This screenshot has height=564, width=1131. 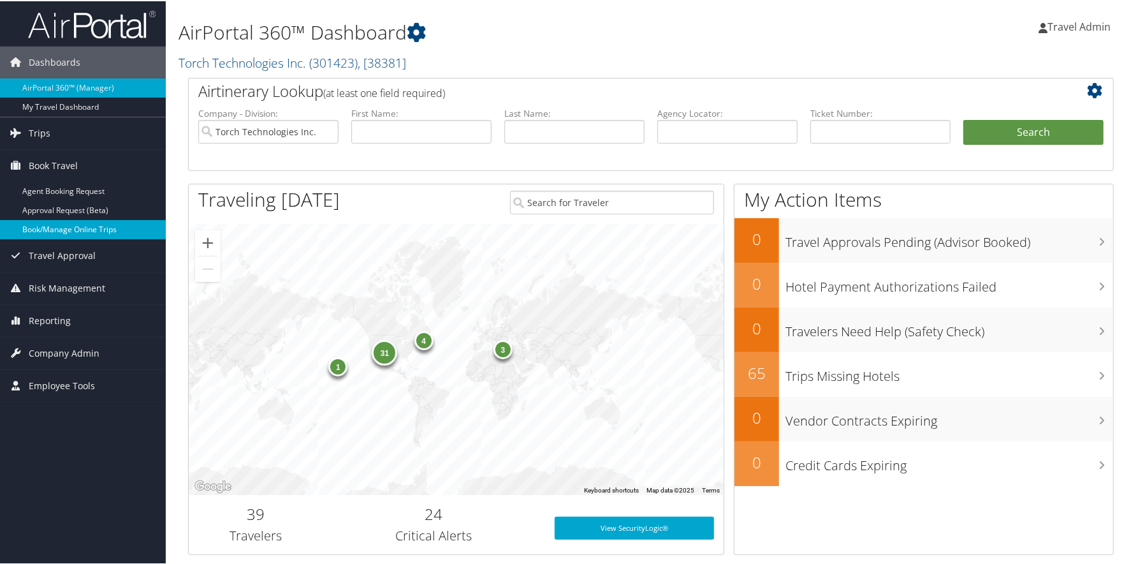 I want to click on h3: Hotel Payment Authorizations Failed, so click(x=949, y=282).